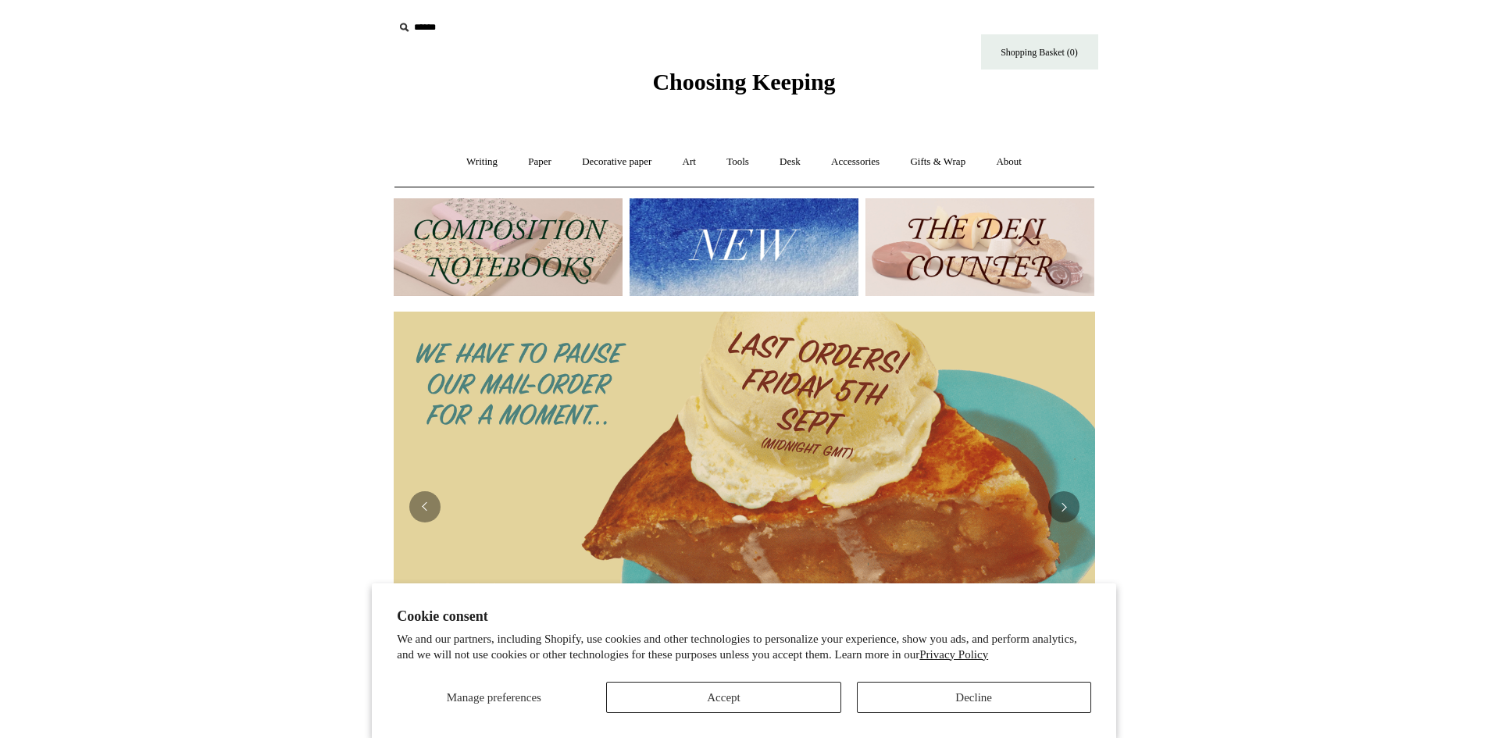  Describe the element at coordinates (494, 697) in the screenshot. I see `span: Manage preferences` at that location.